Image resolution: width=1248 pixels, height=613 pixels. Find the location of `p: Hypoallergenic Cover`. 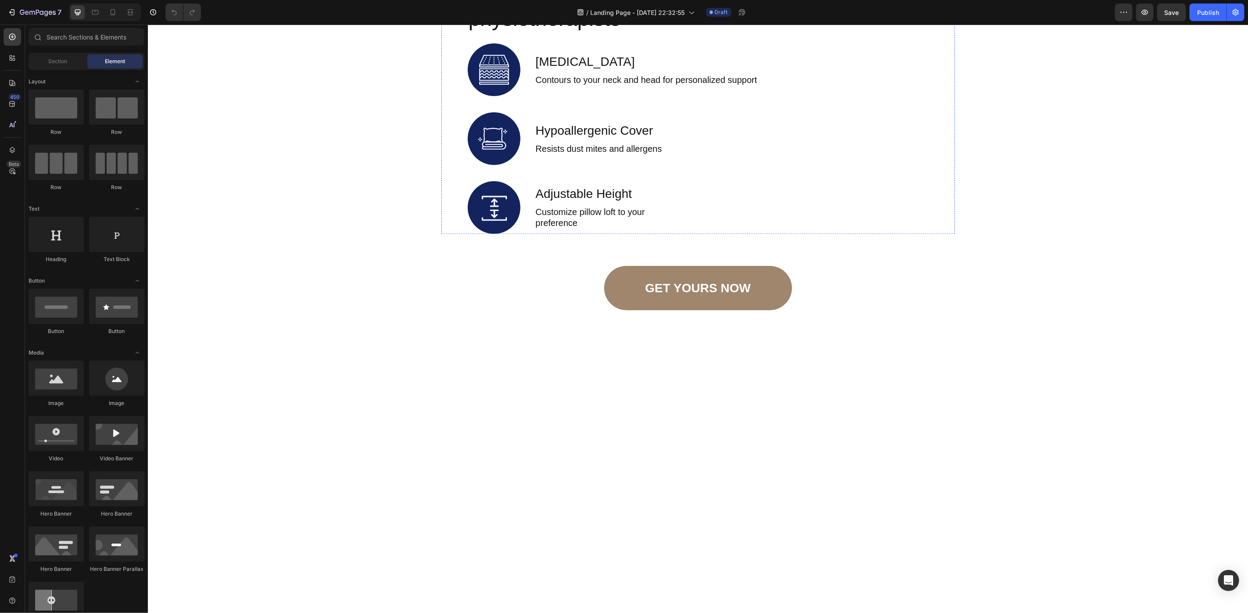

p: Hypoallergenic Cover is located at coordinates (451, 106).